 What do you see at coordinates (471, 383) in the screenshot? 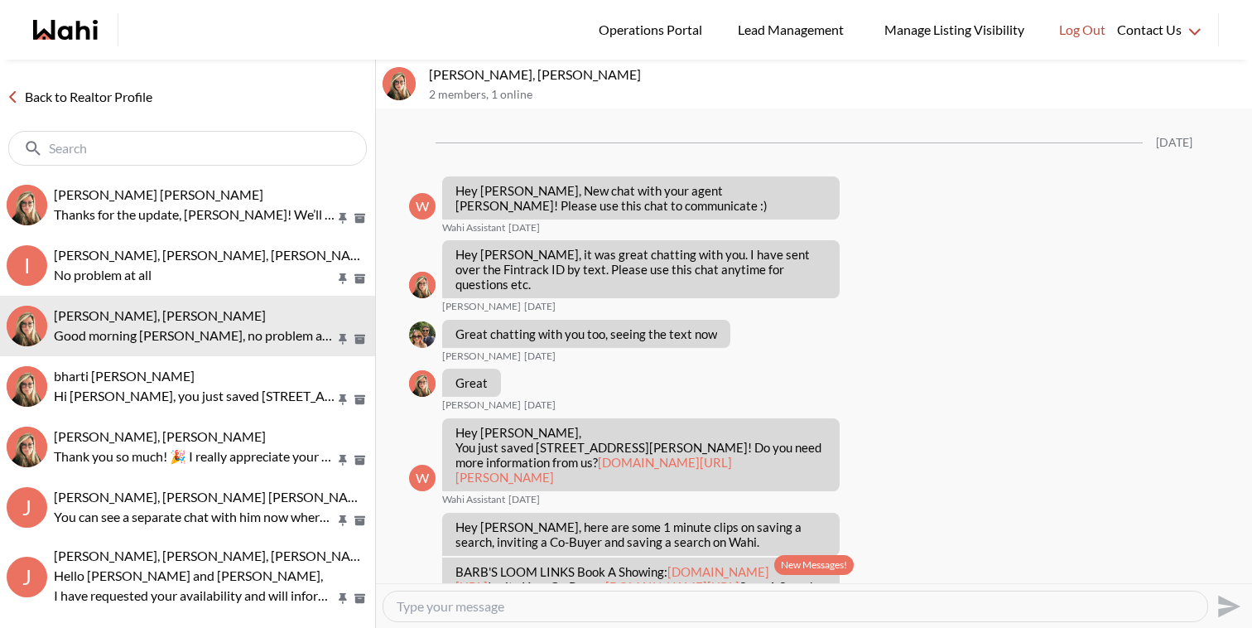
I see `p: Great` at bounding box center [471, 383].